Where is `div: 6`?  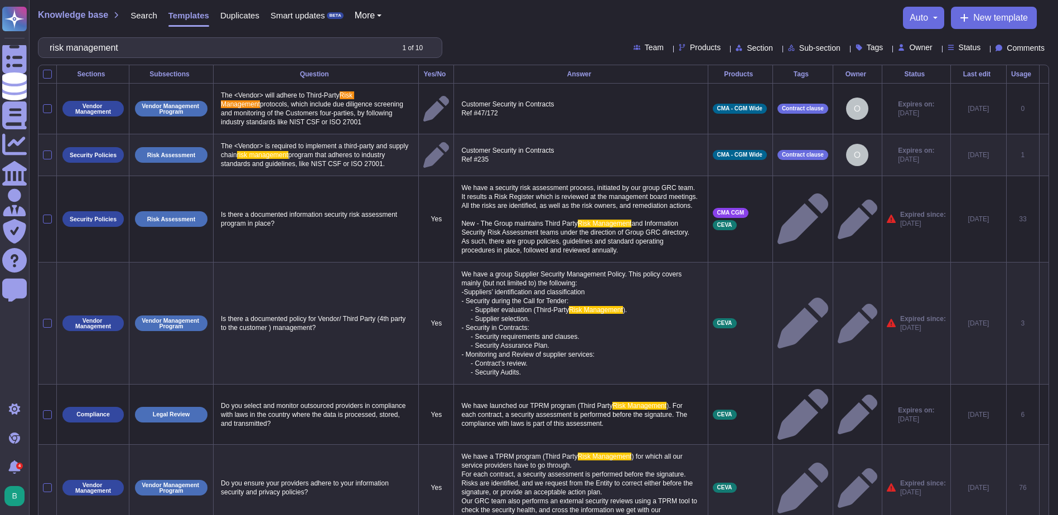
div: 6 is located at coordinates (1023, 415).